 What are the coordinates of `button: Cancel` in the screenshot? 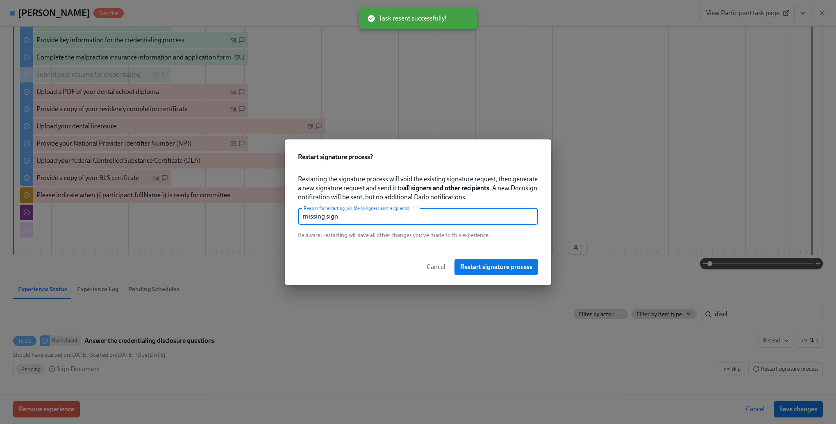 It's located at (436, 267).